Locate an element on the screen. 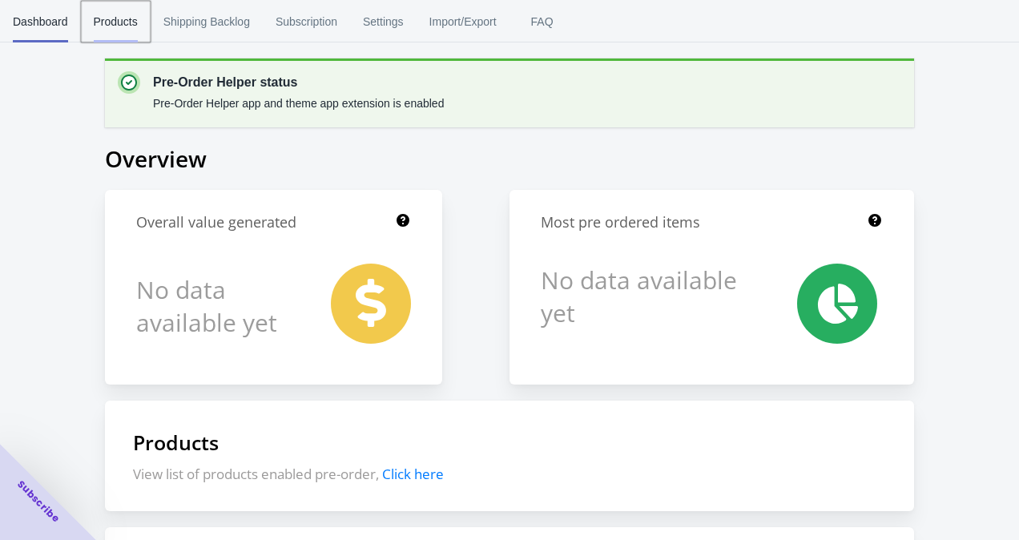  p: Pre-Order Helper app and theme app extension is enabled is located at coordinates (298, 103).